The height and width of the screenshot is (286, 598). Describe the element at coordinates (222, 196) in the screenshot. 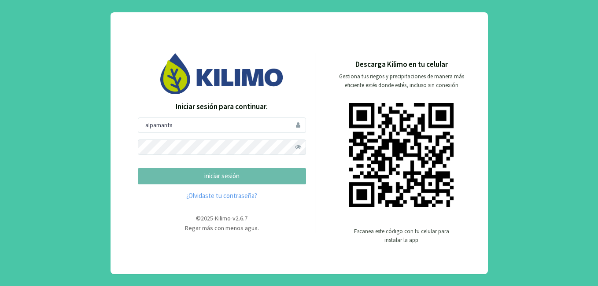

I see `a: ¿Olvidaste tu contraseña?` at that location.